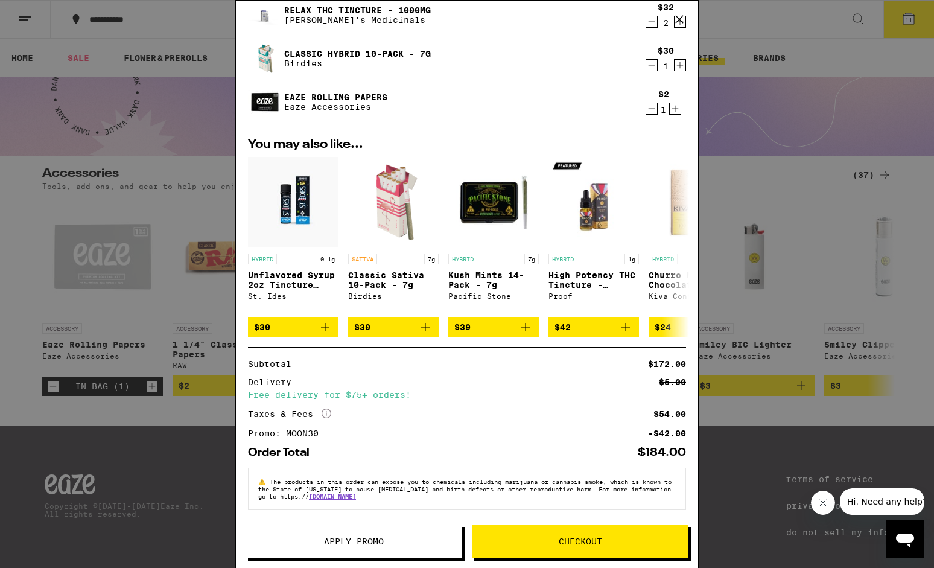  I want to click on img: Eaze Rolling Papers, so click(265, 102).